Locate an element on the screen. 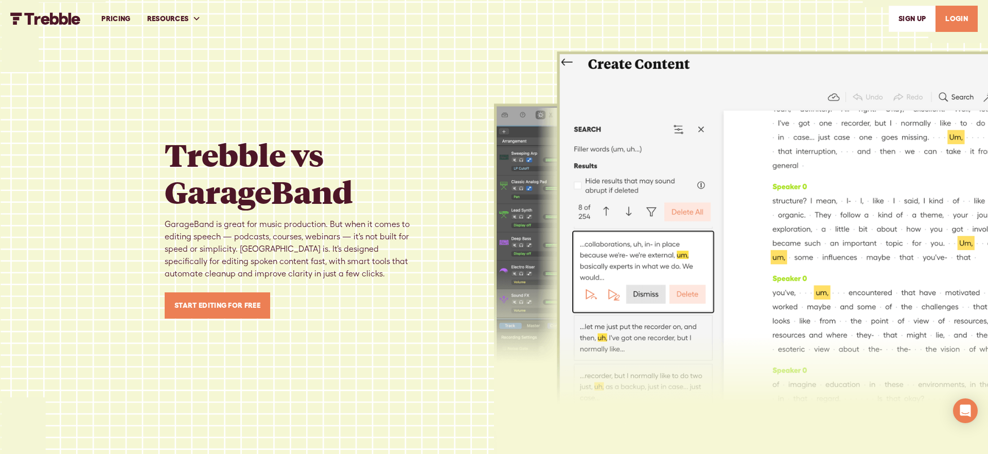 The image size is (988, 454). a: Start Editing for Free is located at coordinates (217, 305).